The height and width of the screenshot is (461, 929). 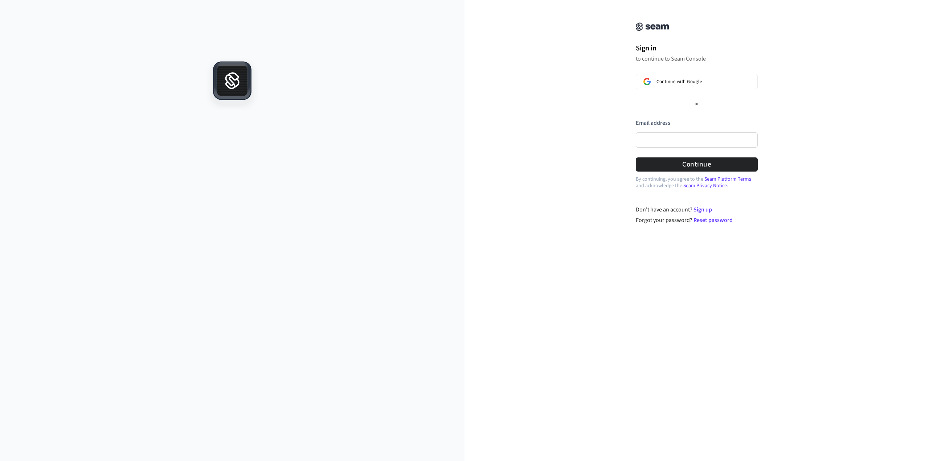 I want to click on img: Seam Console, so click(x=653, y=27).